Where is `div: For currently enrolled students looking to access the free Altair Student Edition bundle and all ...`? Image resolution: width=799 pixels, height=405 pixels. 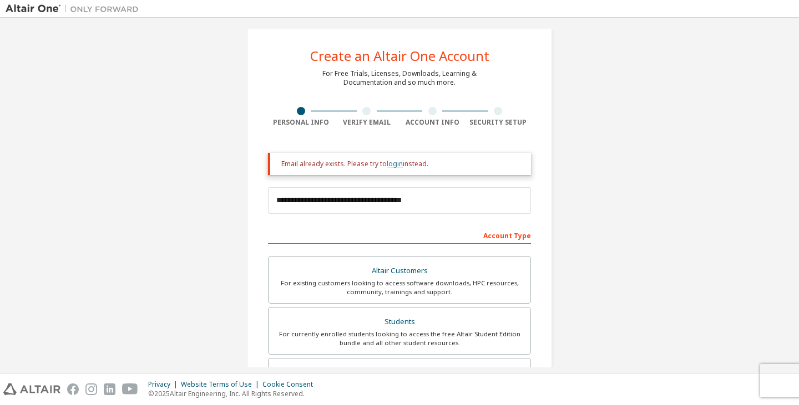
div: For currently enrolled students looking to access the free Altair Student Edition bundle and all ... is located at coordinates (399, 339).